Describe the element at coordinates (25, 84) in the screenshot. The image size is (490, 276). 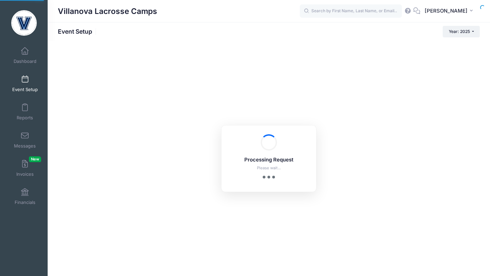
I see `a: Event Setup` at that location.